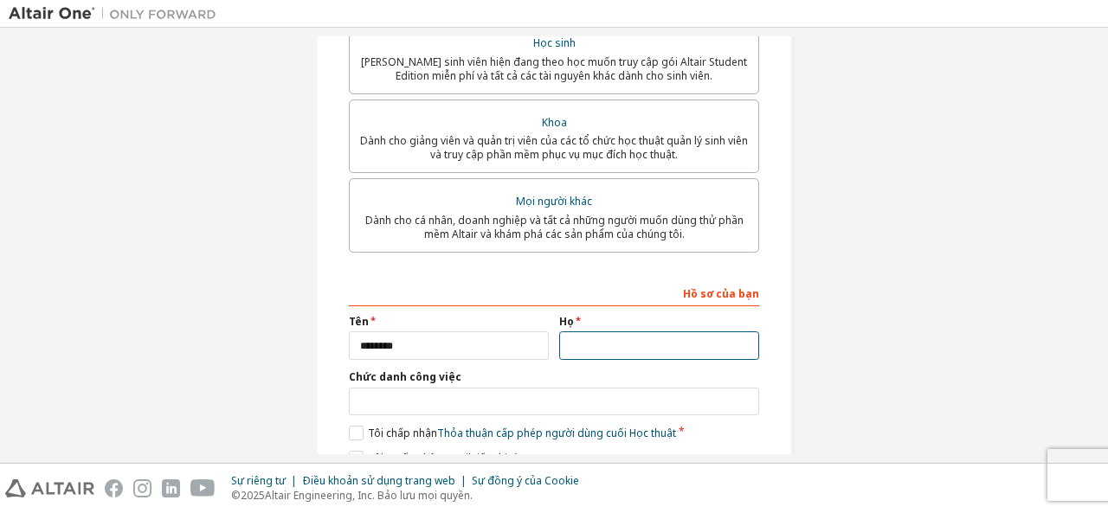 The image size is (1108, 513). I want to click on font: Altair Engineering, Inc. Bảo lưu mọi quyền., so click(369, 495).